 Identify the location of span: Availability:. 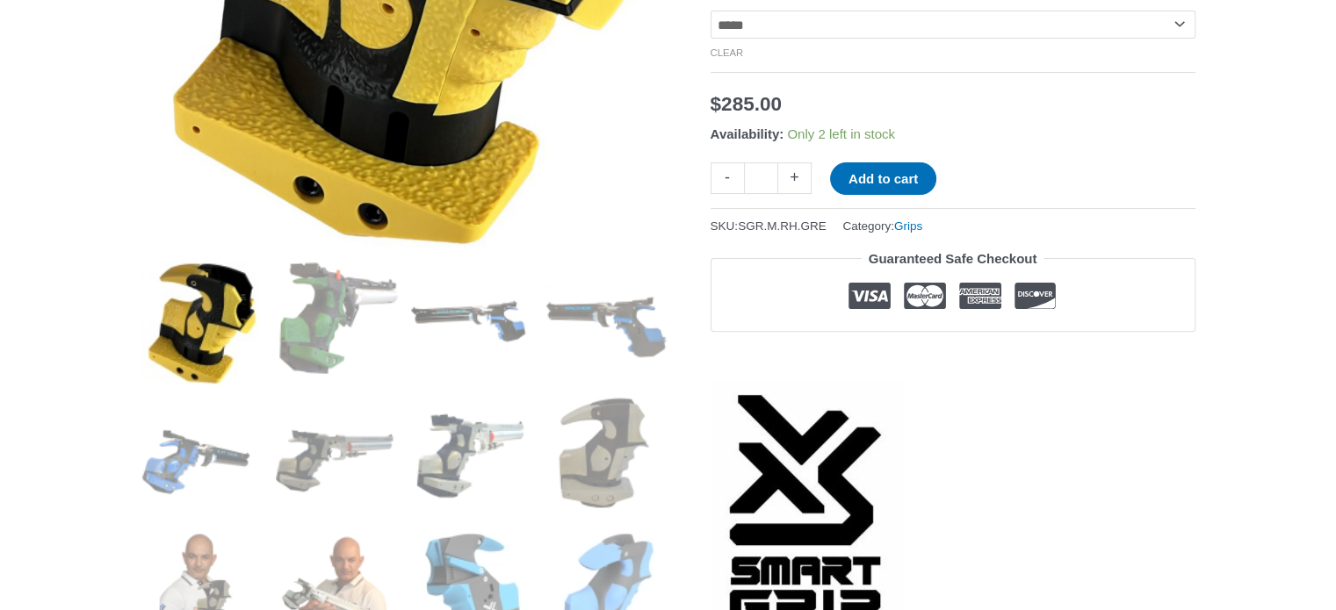
(747, 133).